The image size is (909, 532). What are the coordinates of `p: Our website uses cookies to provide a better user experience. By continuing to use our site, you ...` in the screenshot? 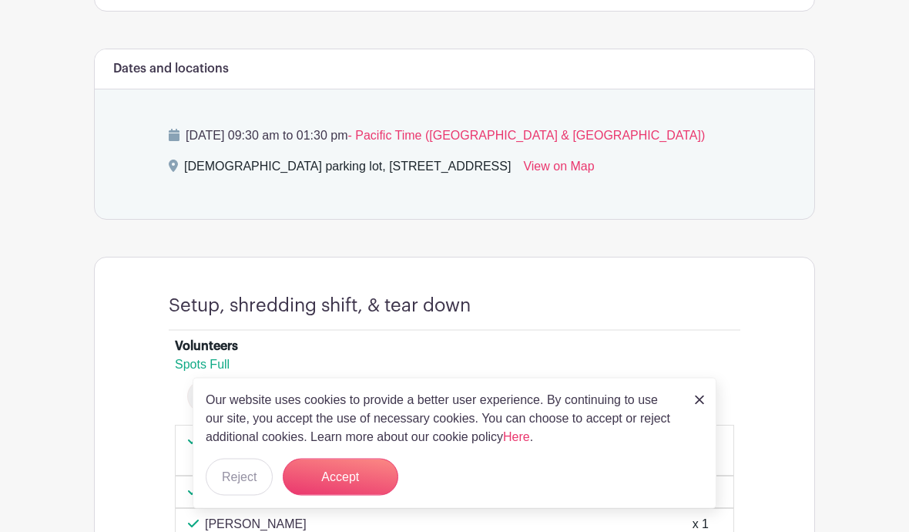 It's located at (442, 418).